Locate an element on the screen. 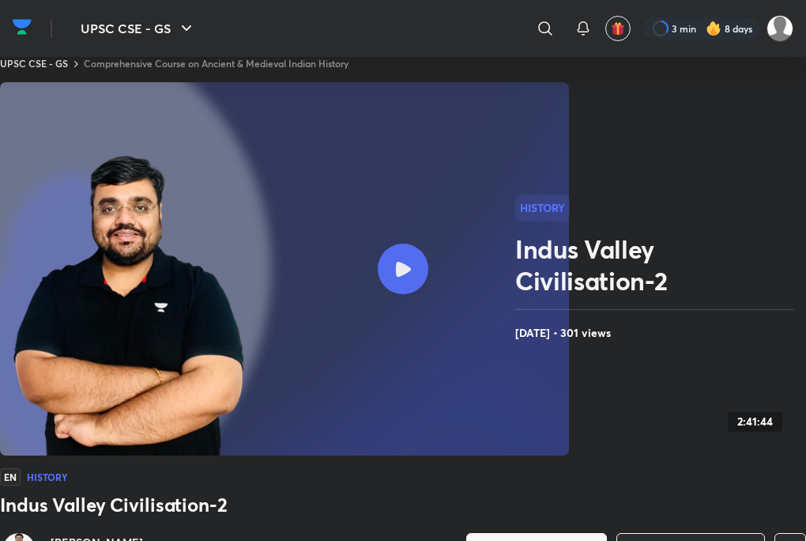 The image size is (806, 541). a: Comprehensive Course on Ancient & Medieval Indian History is located at coordinates (216, 63).